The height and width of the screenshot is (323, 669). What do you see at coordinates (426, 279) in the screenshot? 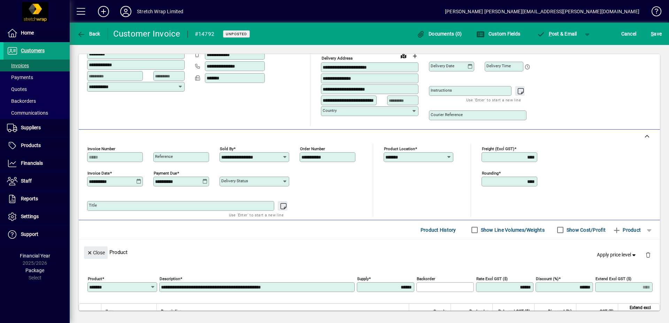
I see `mat-label: Backorder` at bounding box center [426, 279].